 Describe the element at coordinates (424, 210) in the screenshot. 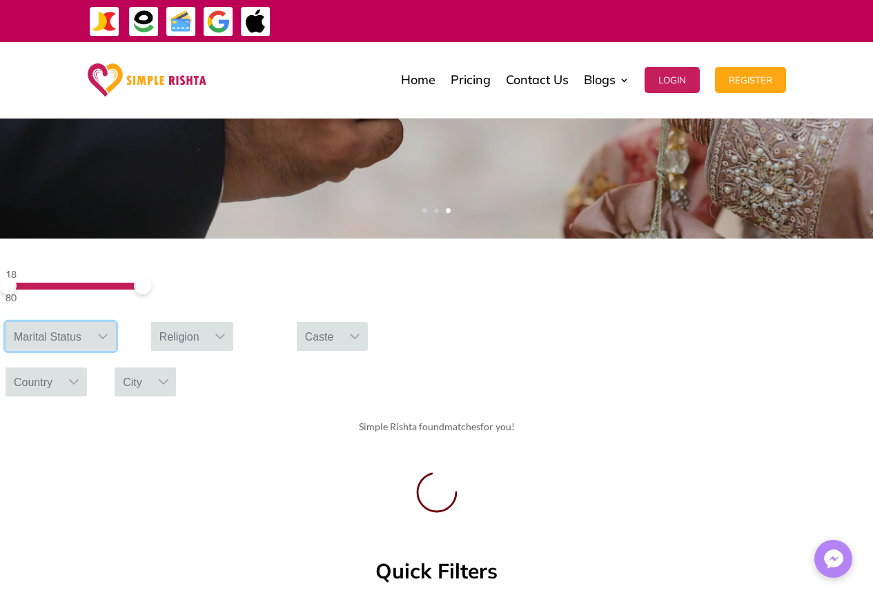

I see `a: 1` at that location.